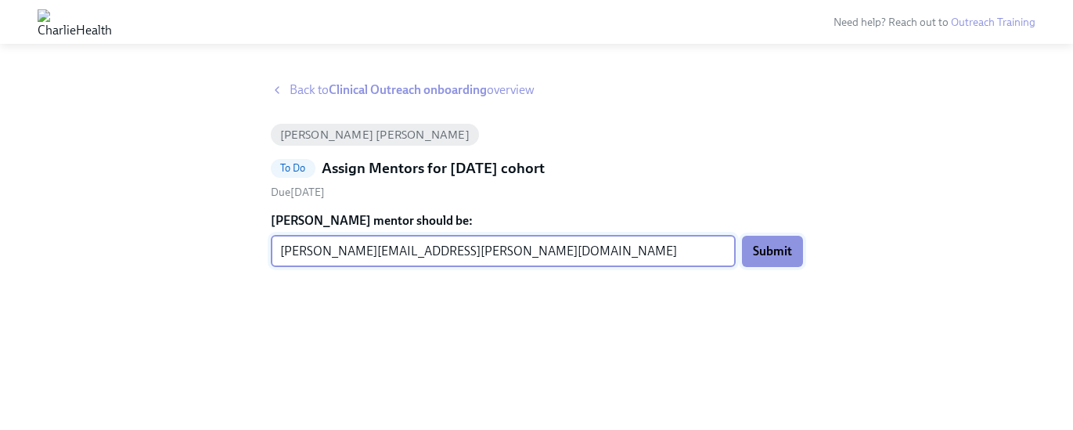 Image resolution: width=1073 pixels, height=430 pixels. Describe the element at coordinates (503, 251) in the screenshot. I see `input: Enter their work email address` at that location.